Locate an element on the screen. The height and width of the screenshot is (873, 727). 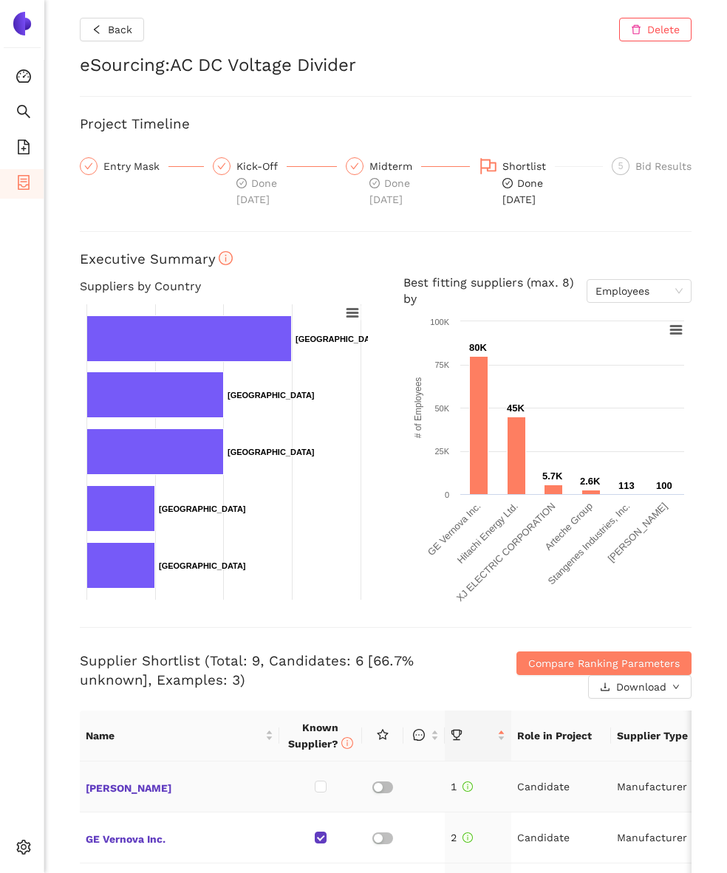
span: star is located at coordinates (383, 735).